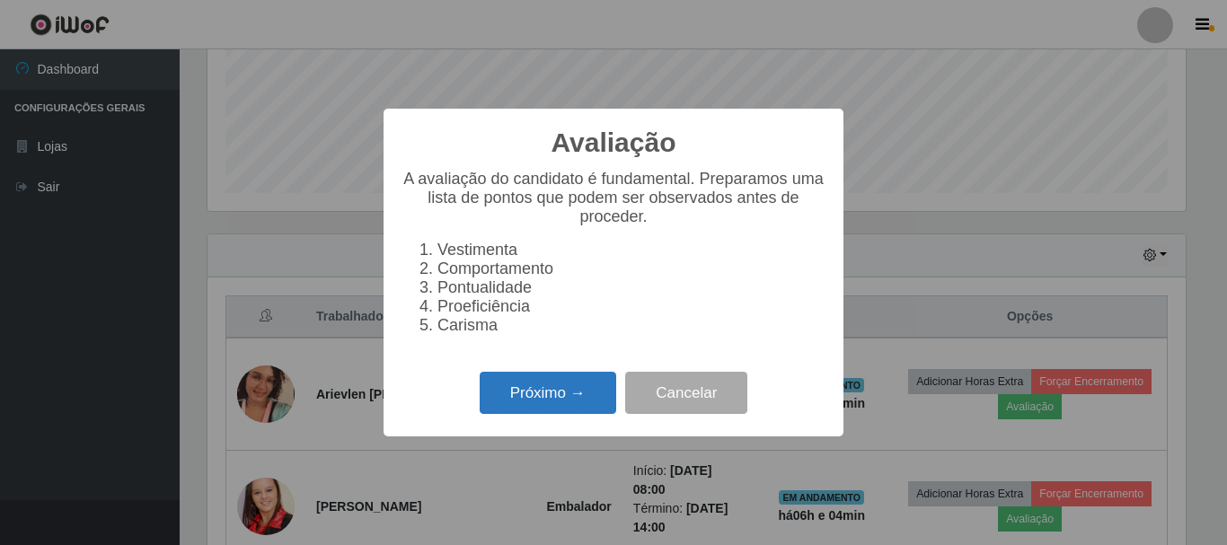 The width and height of the screenshot is (1227, 545). Describe the element at coordinates (548, 393) in the screenshot. I see `button: Próximo →` at that location.